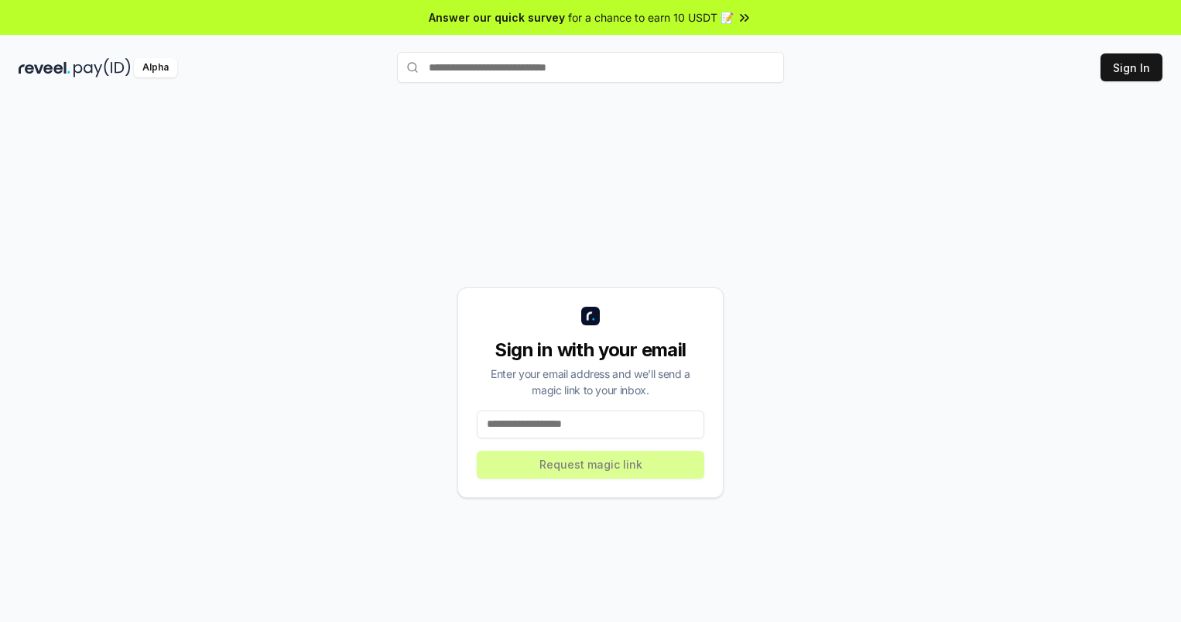 The height and width of the screenshot is (622, 1181). Describe the element at coordinates (591, 316) in the screenshot. I see `img: logo_small` at that location.